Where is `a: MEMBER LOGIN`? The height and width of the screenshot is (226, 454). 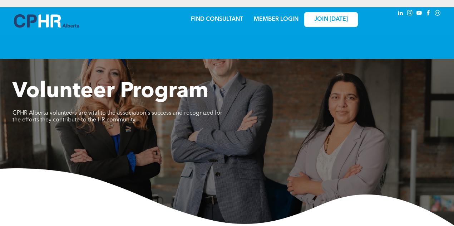
a: MEMBER LOGIN is located at coordinates (276, 19).